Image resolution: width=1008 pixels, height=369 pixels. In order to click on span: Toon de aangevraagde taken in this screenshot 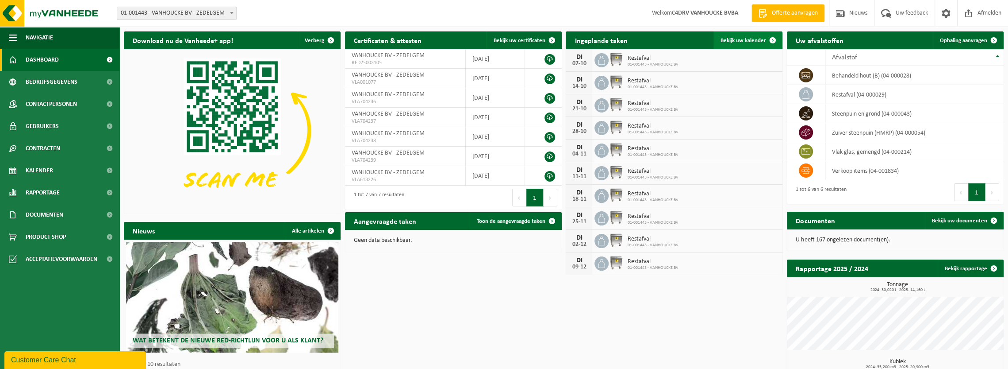, I will do `click(511, 221)`.